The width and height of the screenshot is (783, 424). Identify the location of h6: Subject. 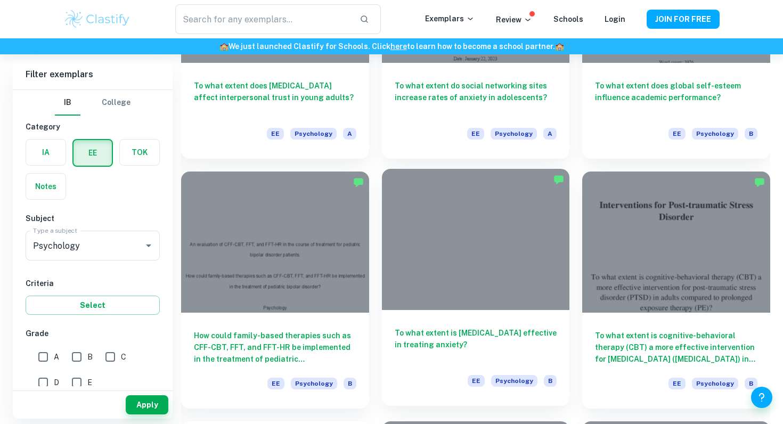
(93, 219).